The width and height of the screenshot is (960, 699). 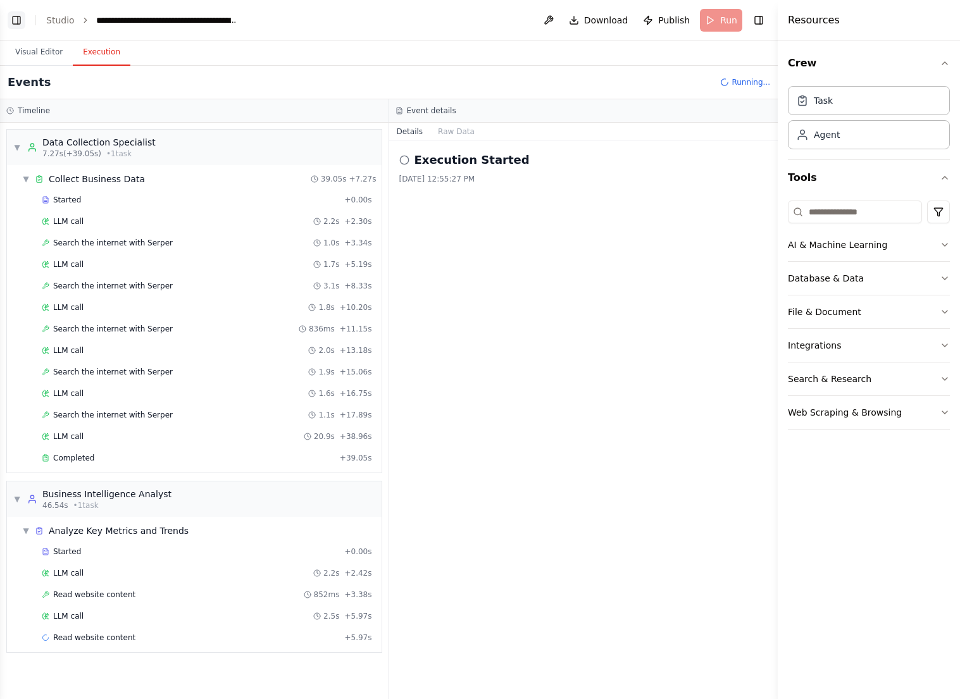 I want to click on button: AI & Machine Learning, so click(x=869, y=245).